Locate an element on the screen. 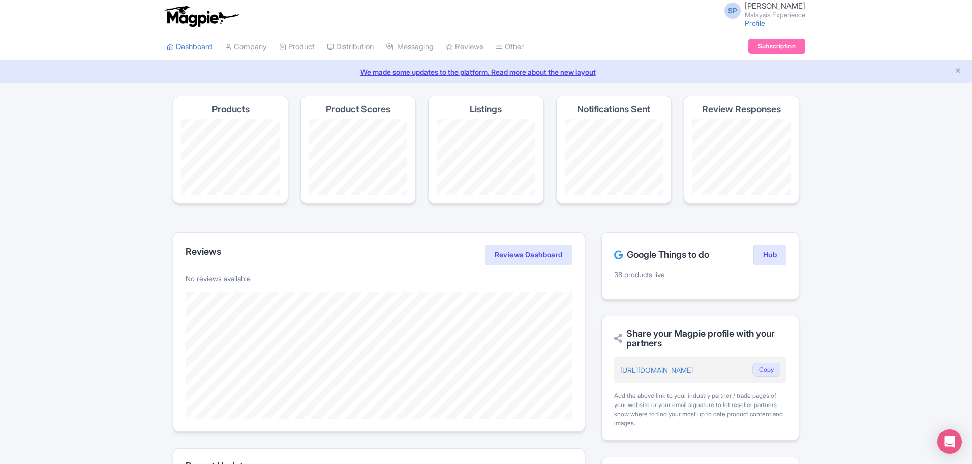  h2: Reviews is located at coordinates (203, 252).